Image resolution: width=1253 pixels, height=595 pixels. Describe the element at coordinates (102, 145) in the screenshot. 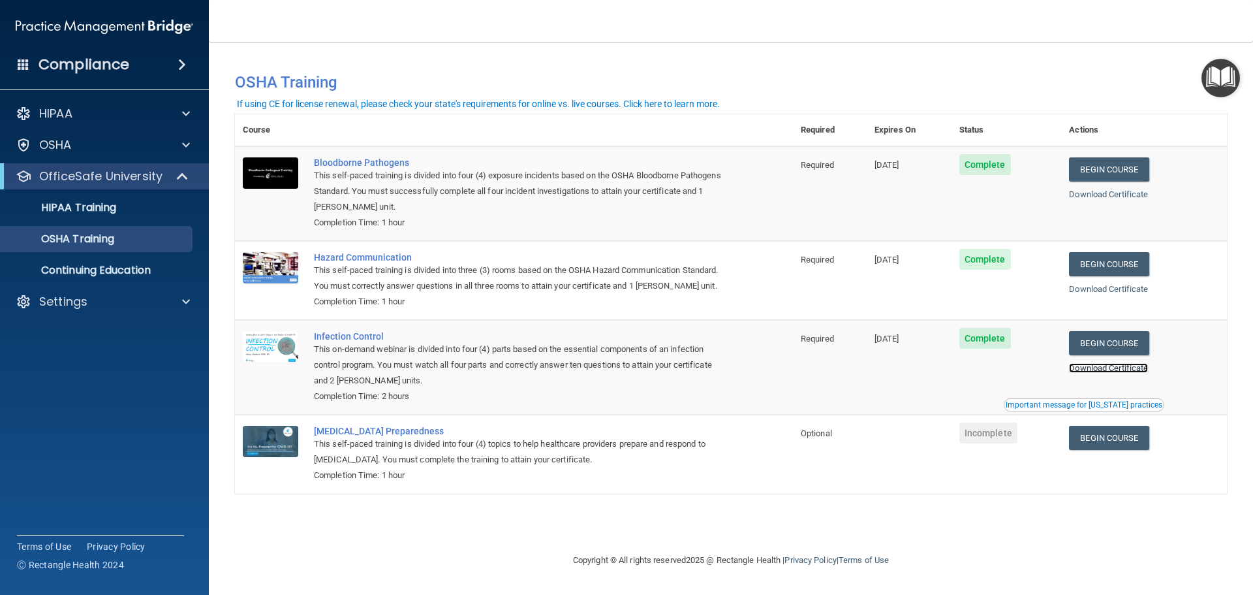

I see `a: OSHA` at that location.